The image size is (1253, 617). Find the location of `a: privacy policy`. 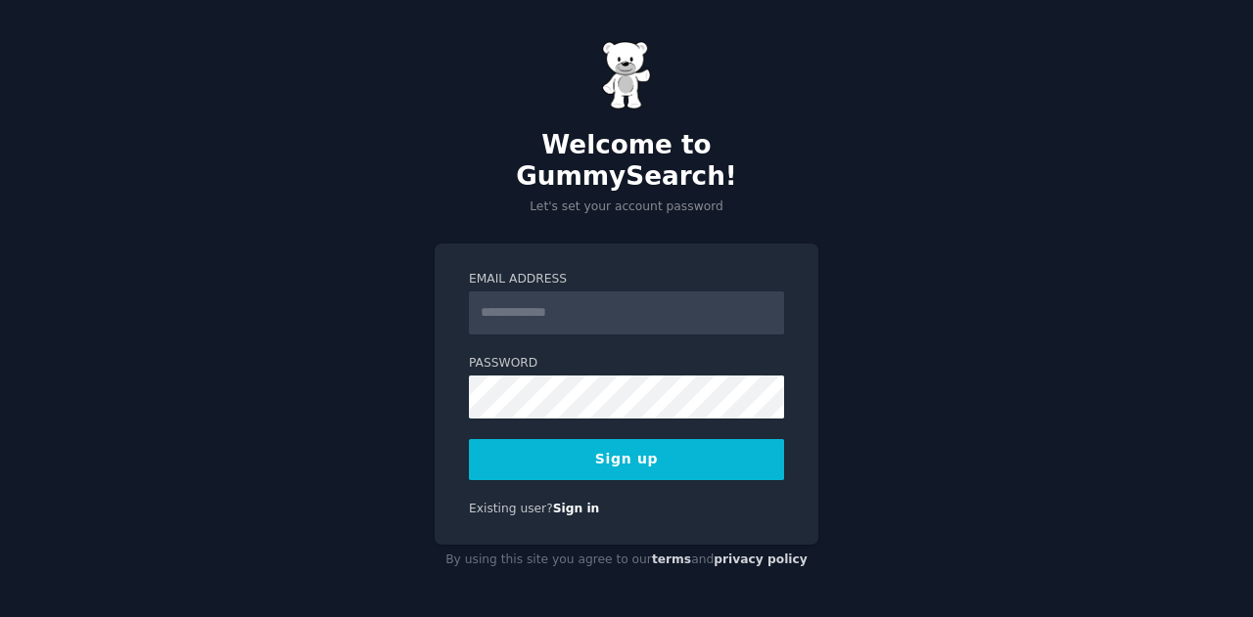

a: privacy policy is located at coordinates (760, 560).